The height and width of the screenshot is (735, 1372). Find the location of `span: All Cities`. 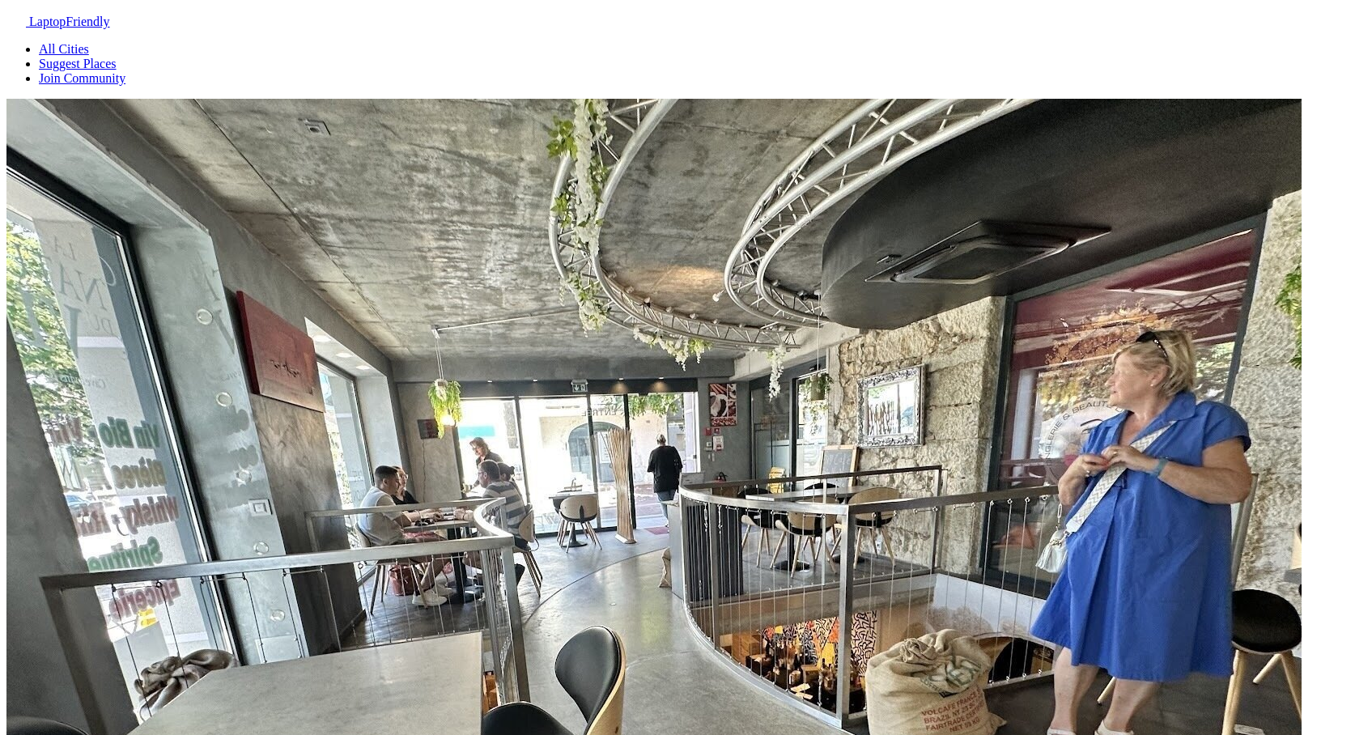

span: All Cities is located at coordinates (64, 49).